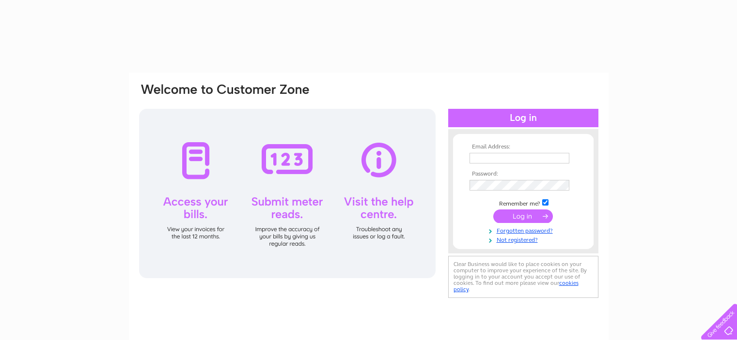  Describe the element at coordinates (523, 147) in the screenshot. I see `th: Email Address:` at that location.